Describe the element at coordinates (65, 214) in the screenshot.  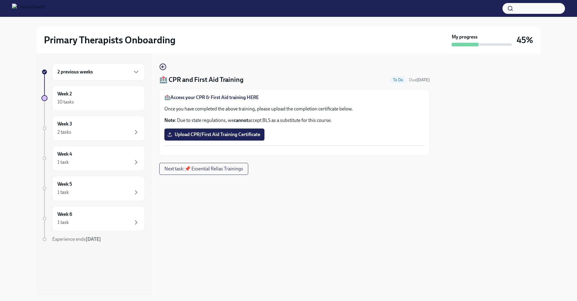
I see `h6: Week 6` at that location.